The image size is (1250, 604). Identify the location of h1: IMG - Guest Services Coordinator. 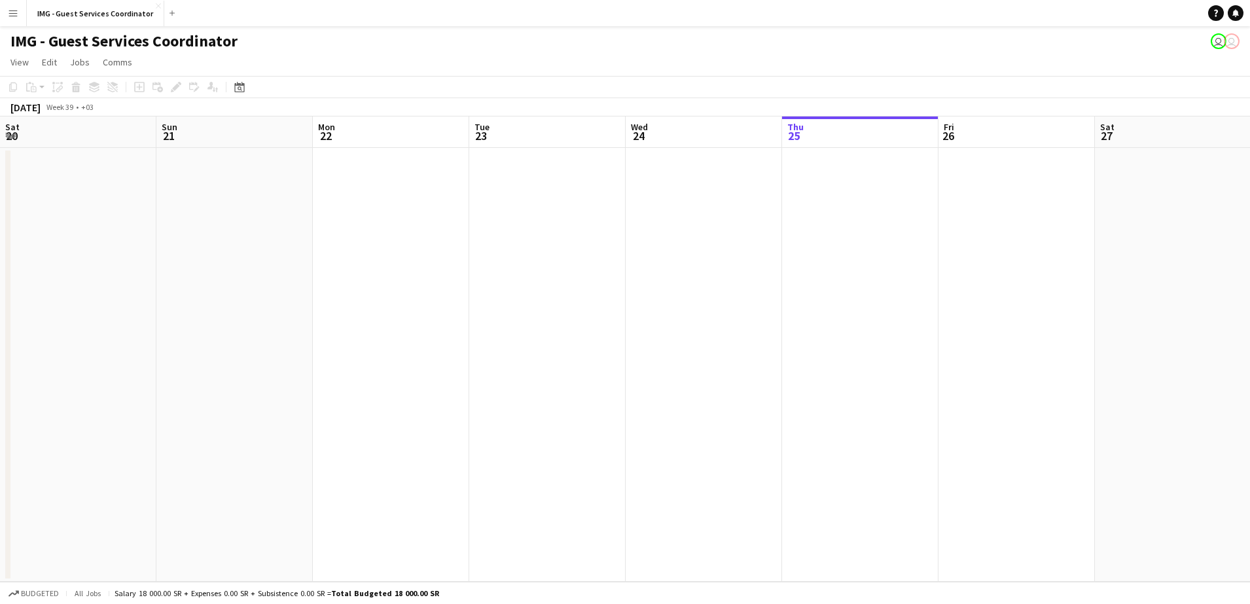
(124, 41).